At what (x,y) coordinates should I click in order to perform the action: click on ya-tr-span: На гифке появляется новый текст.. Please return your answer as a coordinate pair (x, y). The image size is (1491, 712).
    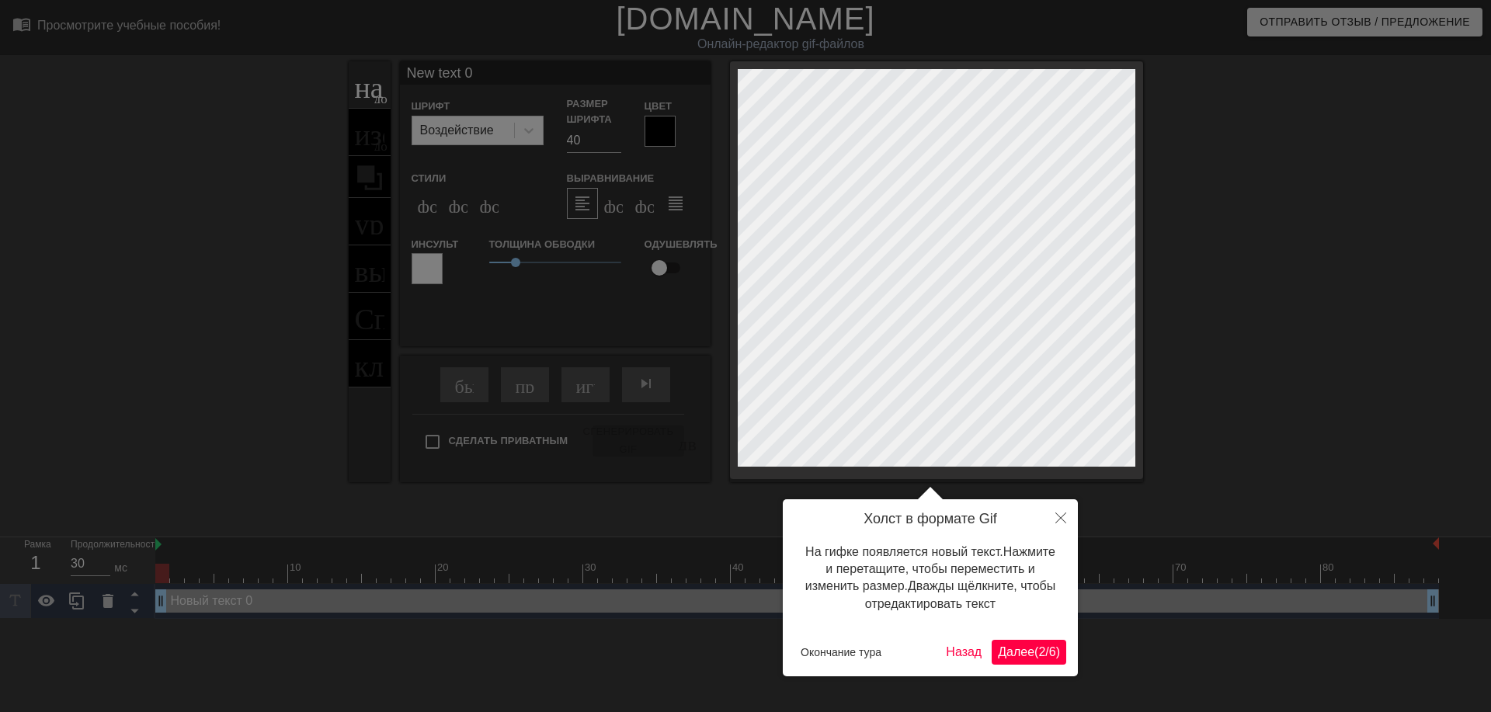
    Looking at the image, I should click on (904, 551).